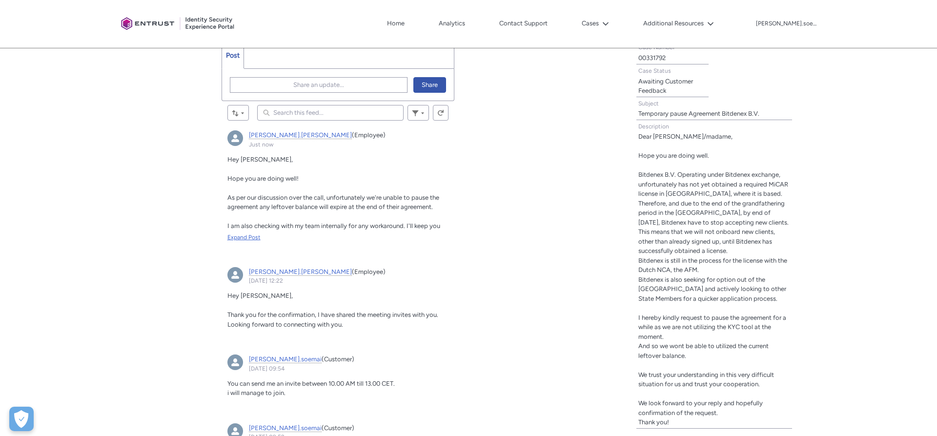  Describe the element at coordinates (596, 23) in the screenshot. I see `button: Cases` at that location.